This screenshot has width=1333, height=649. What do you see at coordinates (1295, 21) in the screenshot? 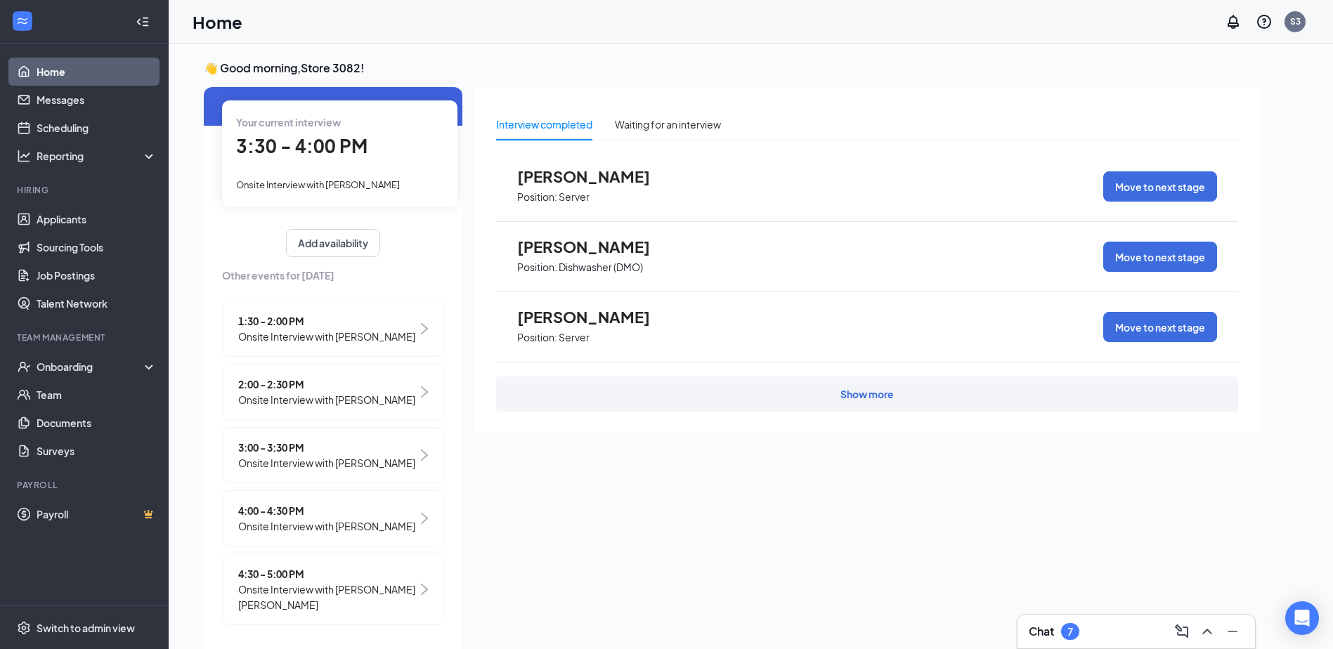
I see `div: S3` at bounding box center [1295, 21].